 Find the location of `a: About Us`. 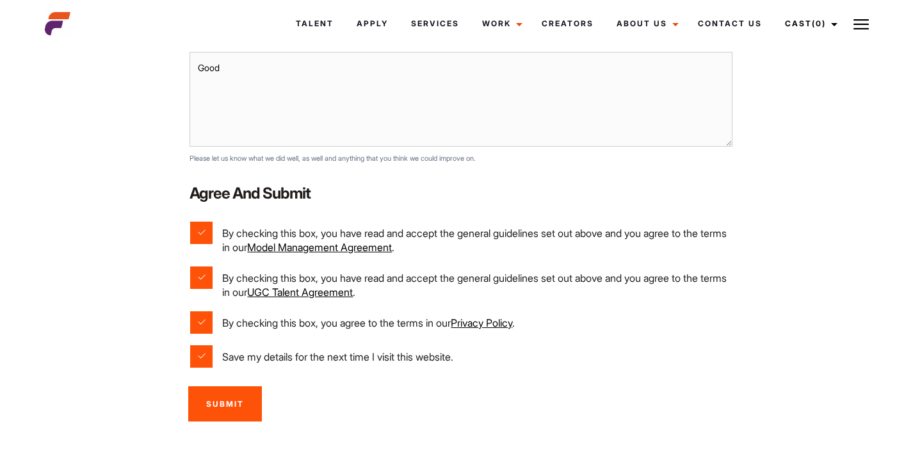

a: About Us is located at coordinates (645, 24).